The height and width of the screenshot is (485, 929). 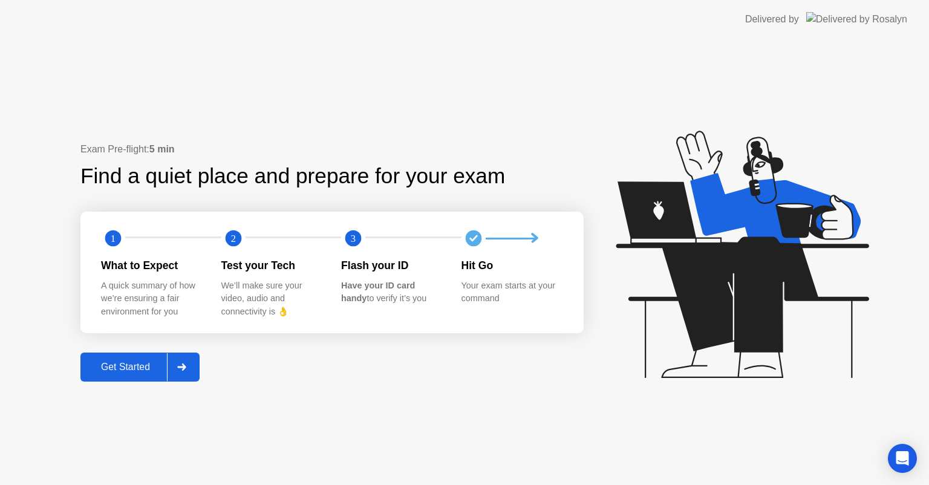 I want to click on div: We’ll make sure your video, audio and connectivity is 👌, so click(x=272, y=299).